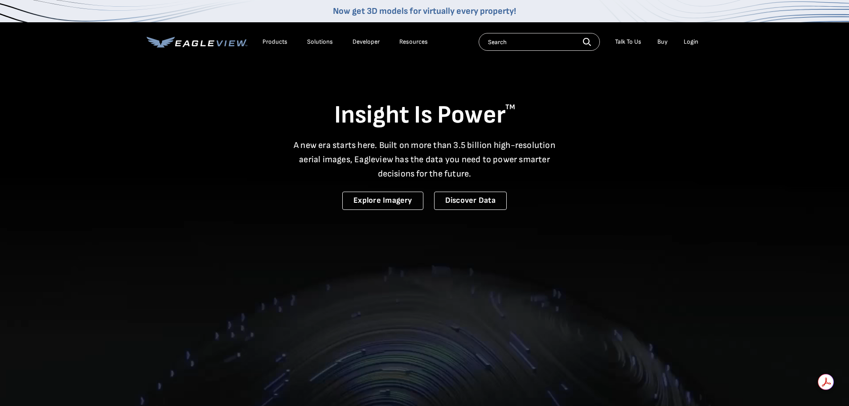 Image resolution: width=849 pixels, height=406 pixels. Describe the element at coordinates (424, 11) in the screenshot. I see `a: Now get 3D models for virtually every property!` at that location.